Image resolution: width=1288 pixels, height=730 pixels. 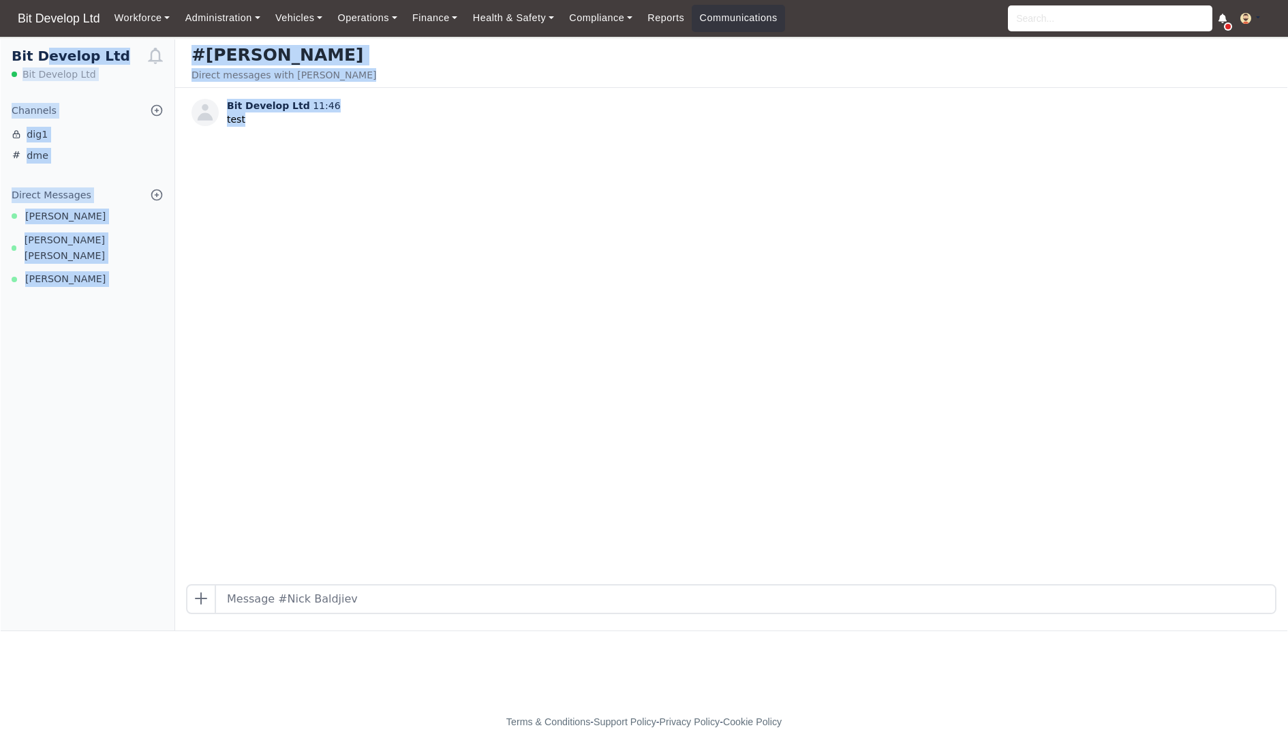 I want to click on a: Support Policy, so click(x=625, y=722).